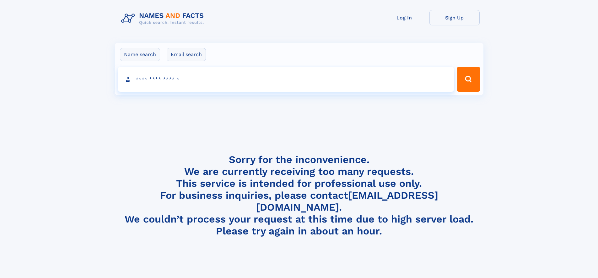 Image resolution: width=598 pixels, height=278 pixels. Describe the element at coordinates (299, 196) in the screenshot. I see `h4: Sorry for the inconvenience. We are currently receiving too many requests. This service is intend...` at that location.